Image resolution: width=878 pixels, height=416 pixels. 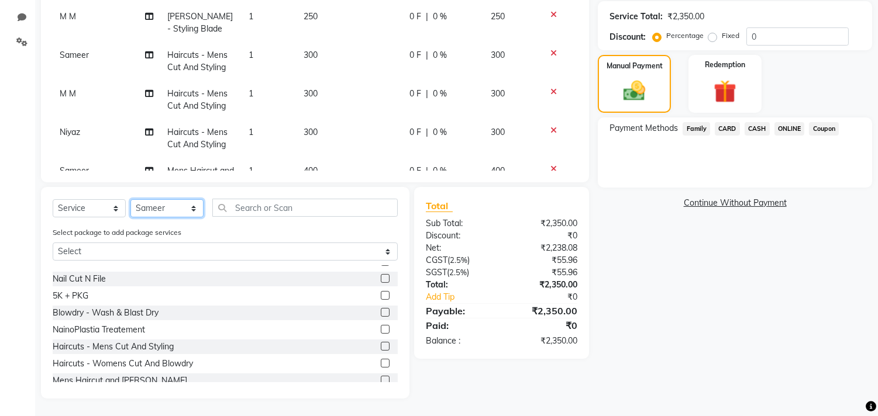 What do you see at coordinates (823, 129) in the screenshot?
I see `span: Coupon` at bounding box center [823, 129].